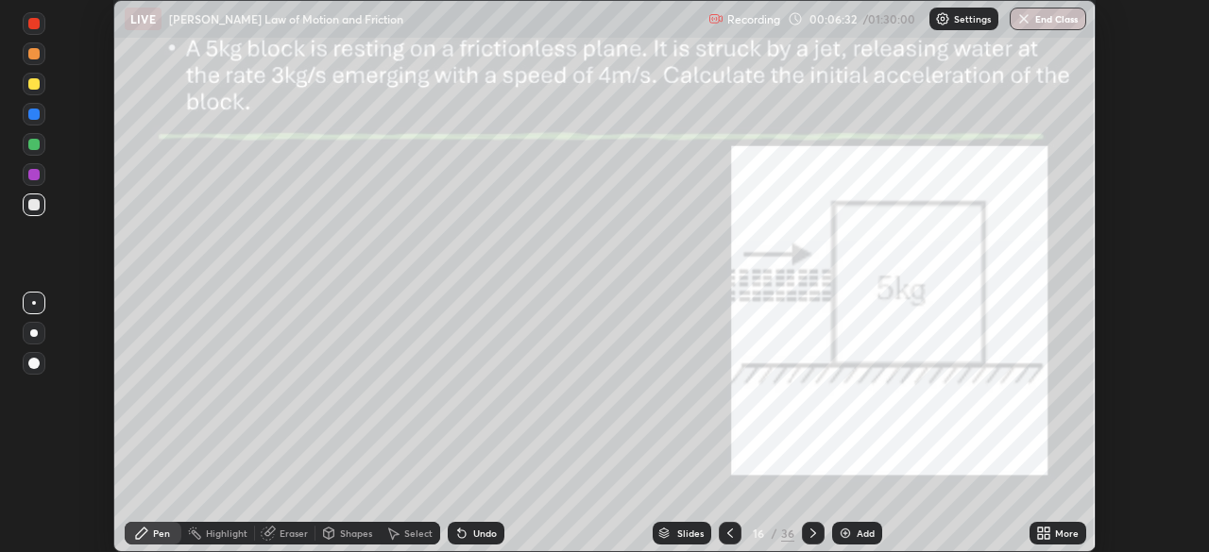 Image resolution: width=1209 pixels, height=552 pixels. Describe the element at coordinates (758, 534) in the screenshot. I see `div: 16` at that location.